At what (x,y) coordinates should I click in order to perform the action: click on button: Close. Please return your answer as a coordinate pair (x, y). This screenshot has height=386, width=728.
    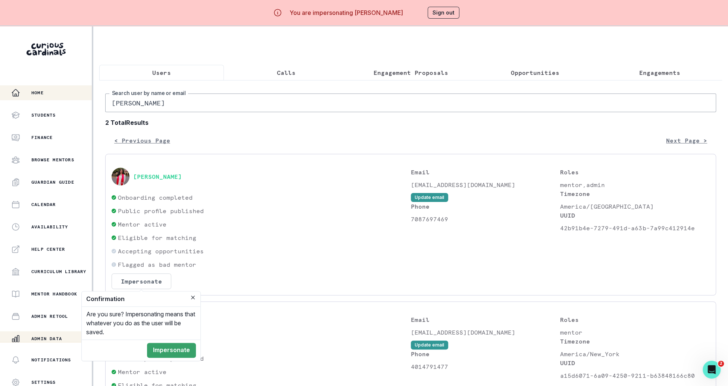
    Looking at the image, I should click on (193, 298).